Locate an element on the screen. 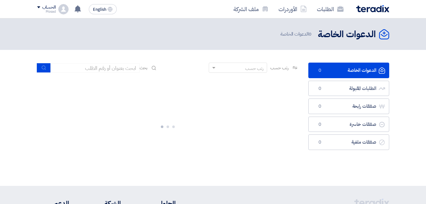 The image size is (426, 204). span: بحث is located at coordinates (144, 68).